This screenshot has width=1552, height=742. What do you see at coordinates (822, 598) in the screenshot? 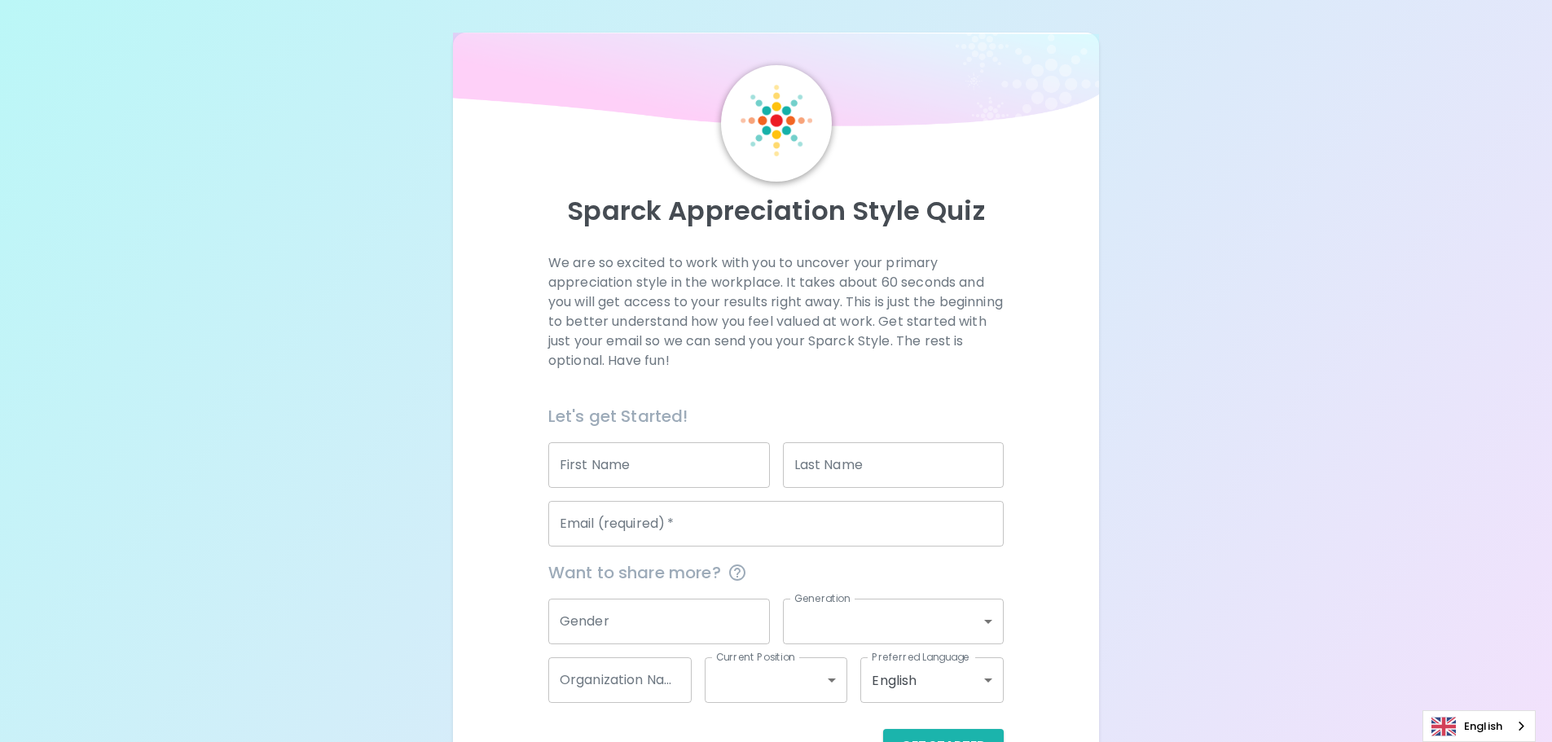
I see `label: Generation` at bounding box center [822, 598].